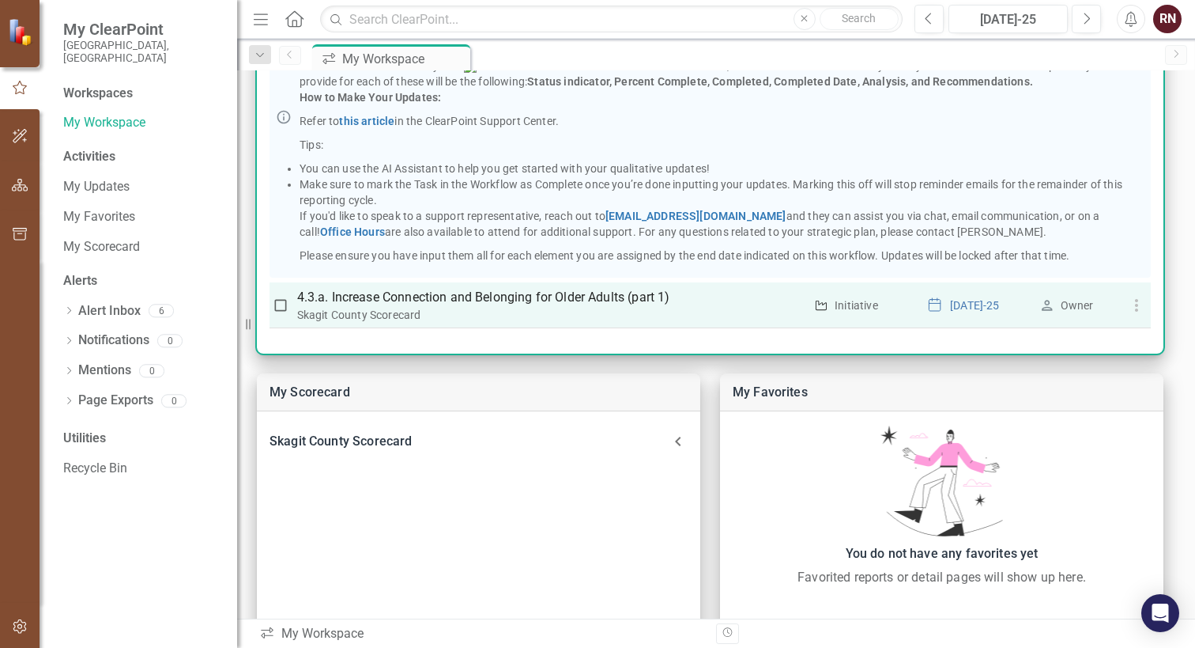  I want to click on a: Mentions, so click(104, 370).